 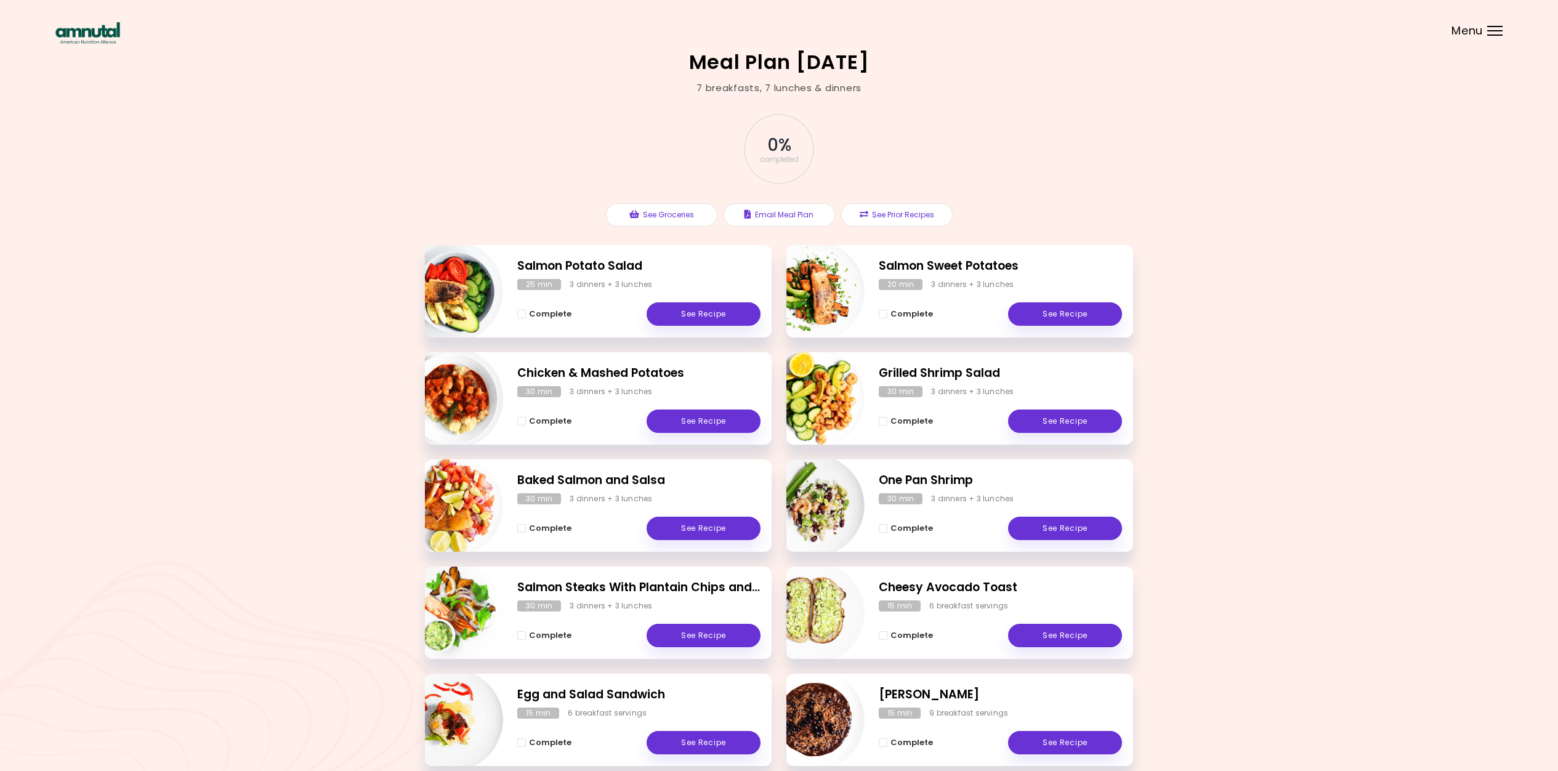 I want to click on img: Info - Cheesy Avocado Toast, so click(x=814, y=613).